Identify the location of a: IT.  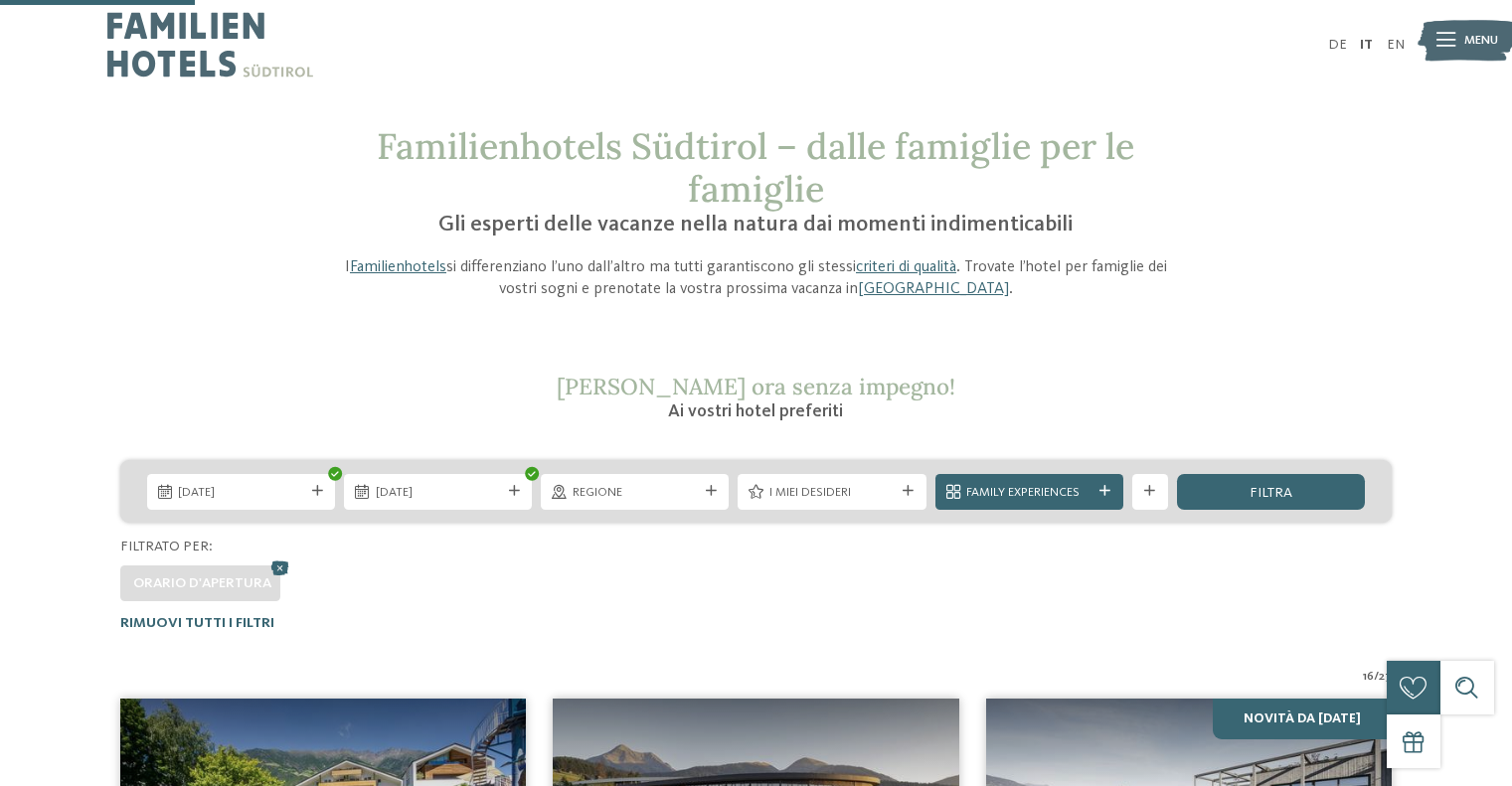
(1366, 45).